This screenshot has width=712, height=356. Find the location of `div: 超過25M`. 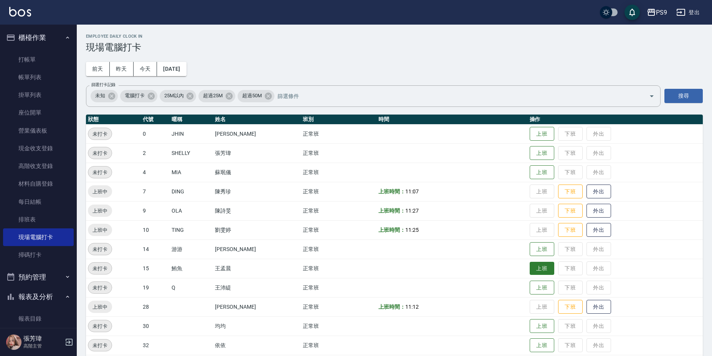

div: 超過25M is located at coordinates (217, 96).